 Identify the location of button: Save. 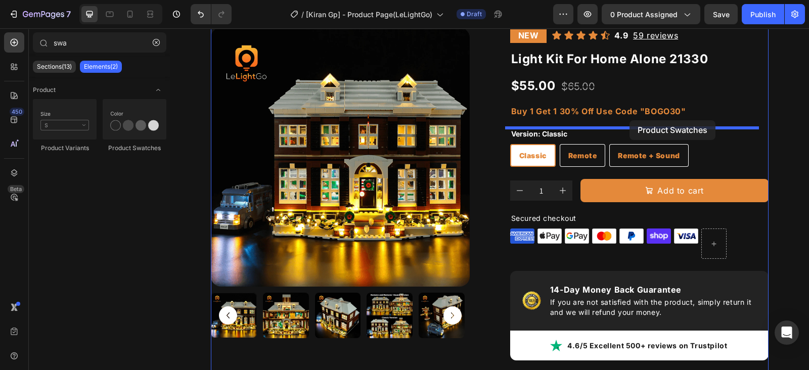
(721, 14).